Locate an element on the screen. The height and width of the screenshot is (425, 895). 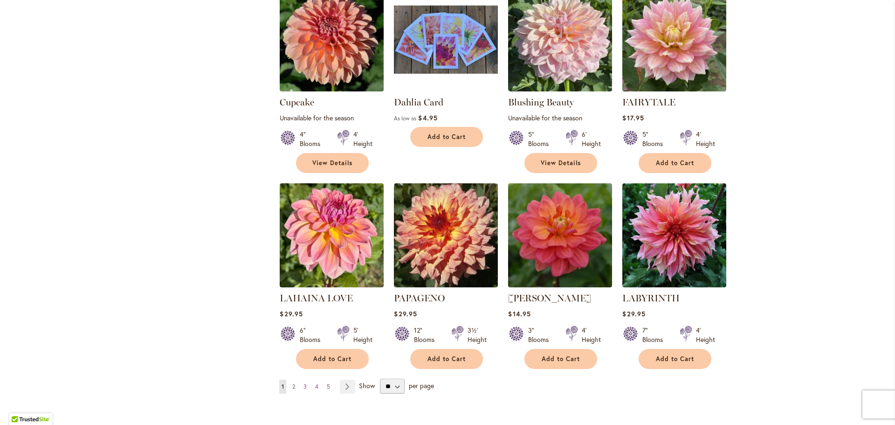
span: $17.95 is located at coordinates (633, 117).